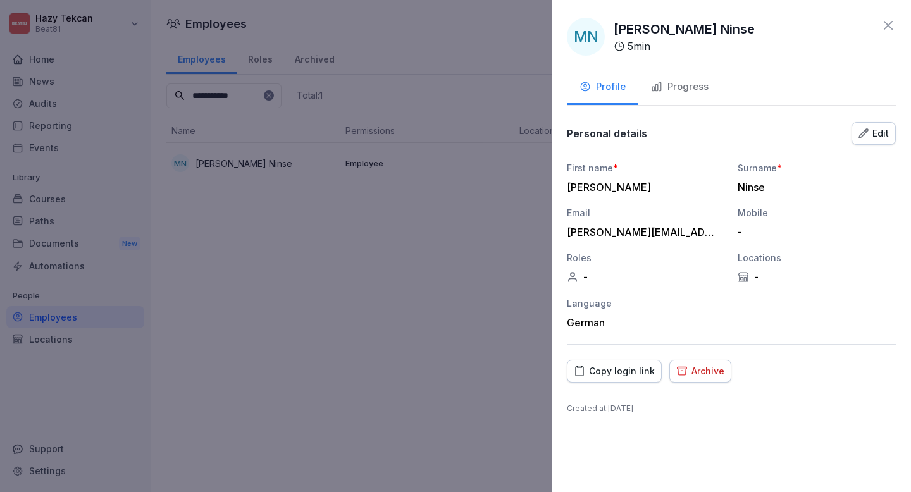 The height and width of the screenshot is (492, 911). What do you see at coordinates (873, 133) in the screenshot?
I see `div: Edit` at bounding box center [873, 133].